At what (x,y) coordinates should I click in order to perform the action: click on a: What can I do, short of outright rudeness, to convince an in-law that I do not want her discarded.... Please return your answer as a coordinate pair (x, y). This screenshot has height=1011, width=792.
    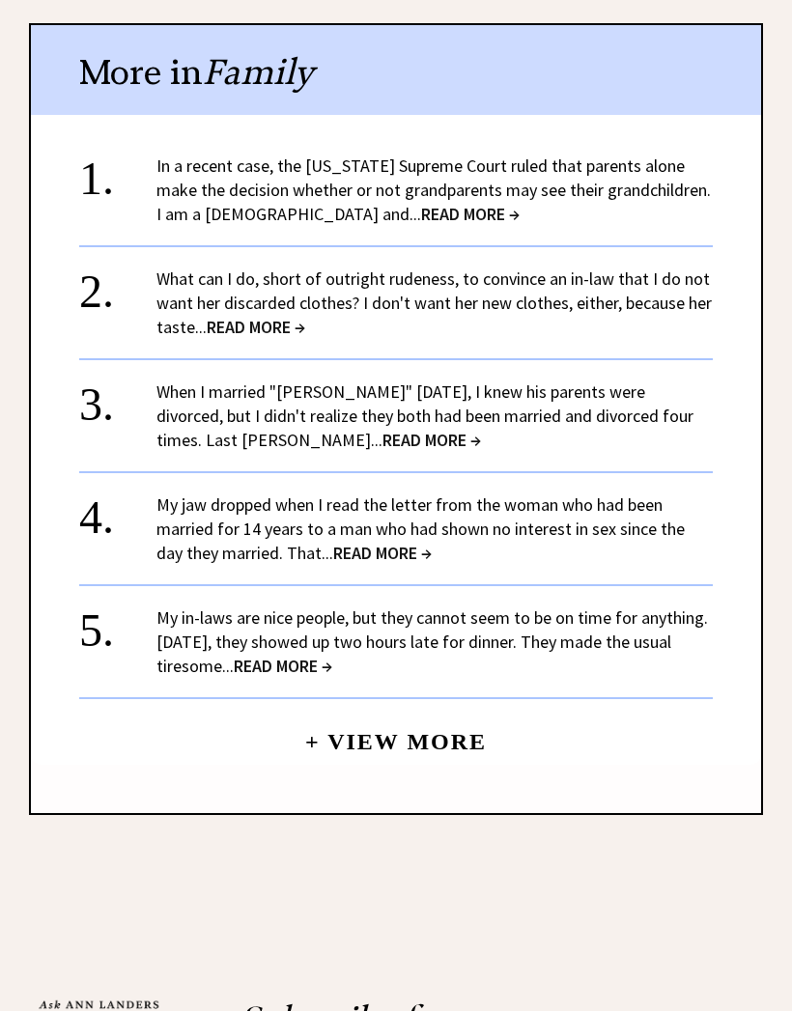
    Looking at the image, I should click on (434, 302).